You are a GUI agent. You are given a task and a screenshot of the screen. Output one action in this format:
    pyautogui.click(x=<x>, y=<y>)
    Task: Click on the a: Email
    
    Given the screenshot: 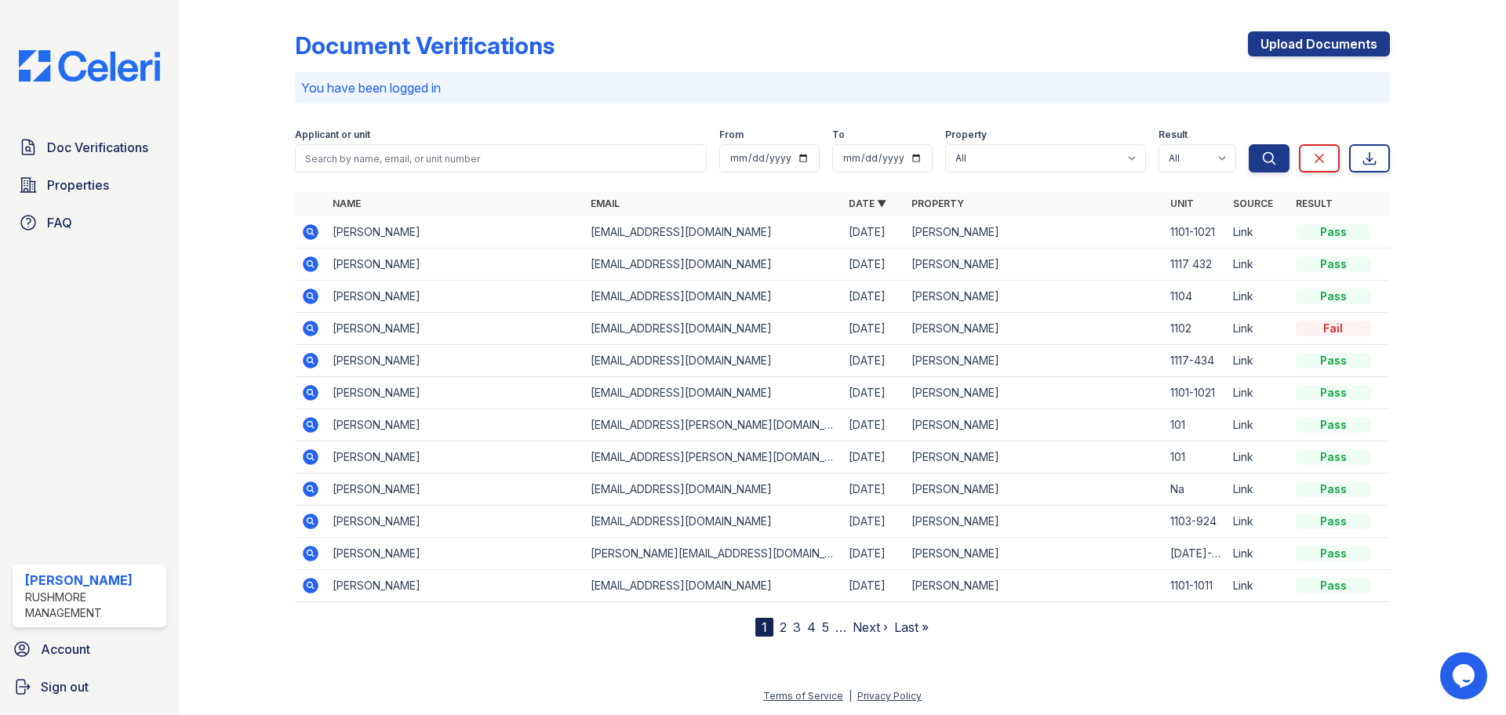 What is the action you would take?
    pyautogui.click(x=605, y=203)
    